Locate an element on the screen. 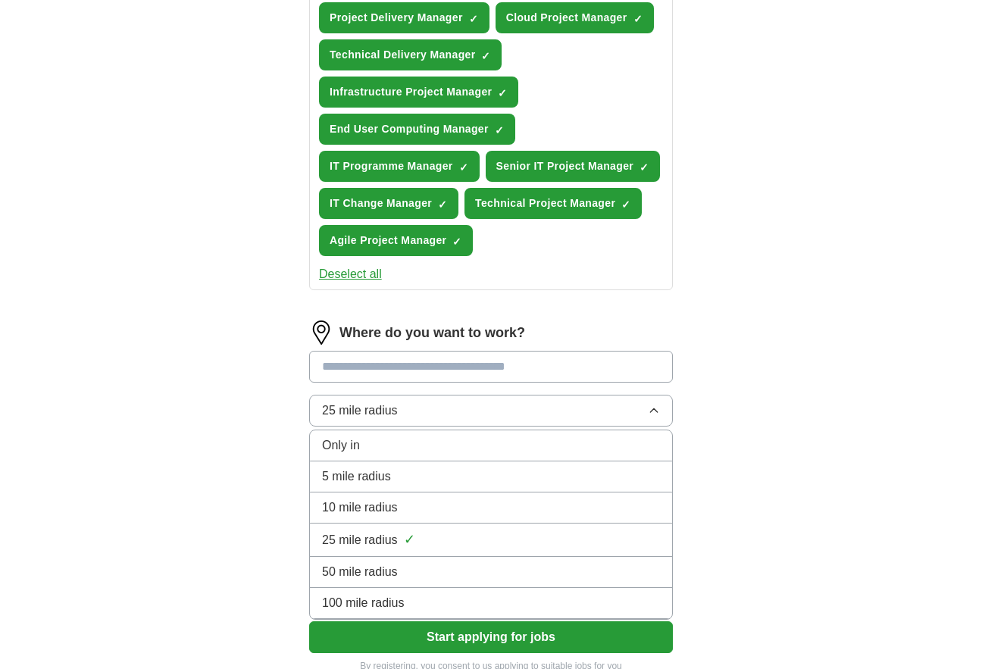 The width and height of the screenshot is (982, 669). span: IT Change Manager is located at coordinates (381, 203).